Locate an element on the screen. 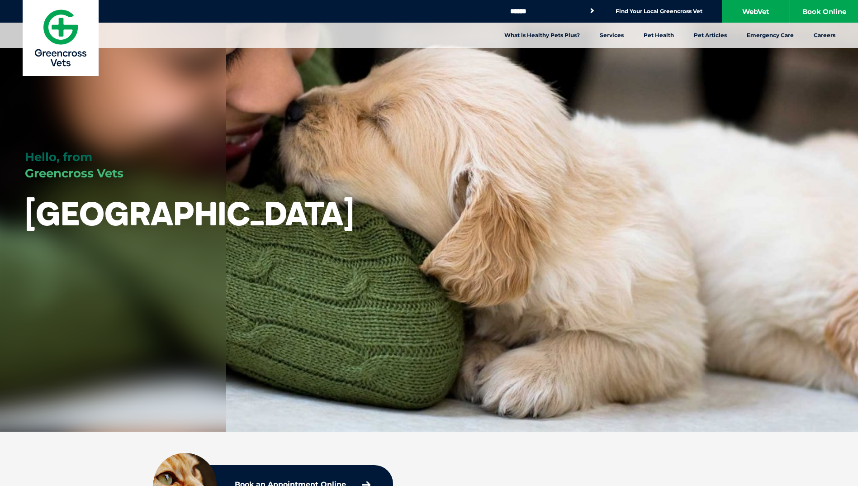  a: Find Your Local Greencross Vet is located at coordinates (659, 11).